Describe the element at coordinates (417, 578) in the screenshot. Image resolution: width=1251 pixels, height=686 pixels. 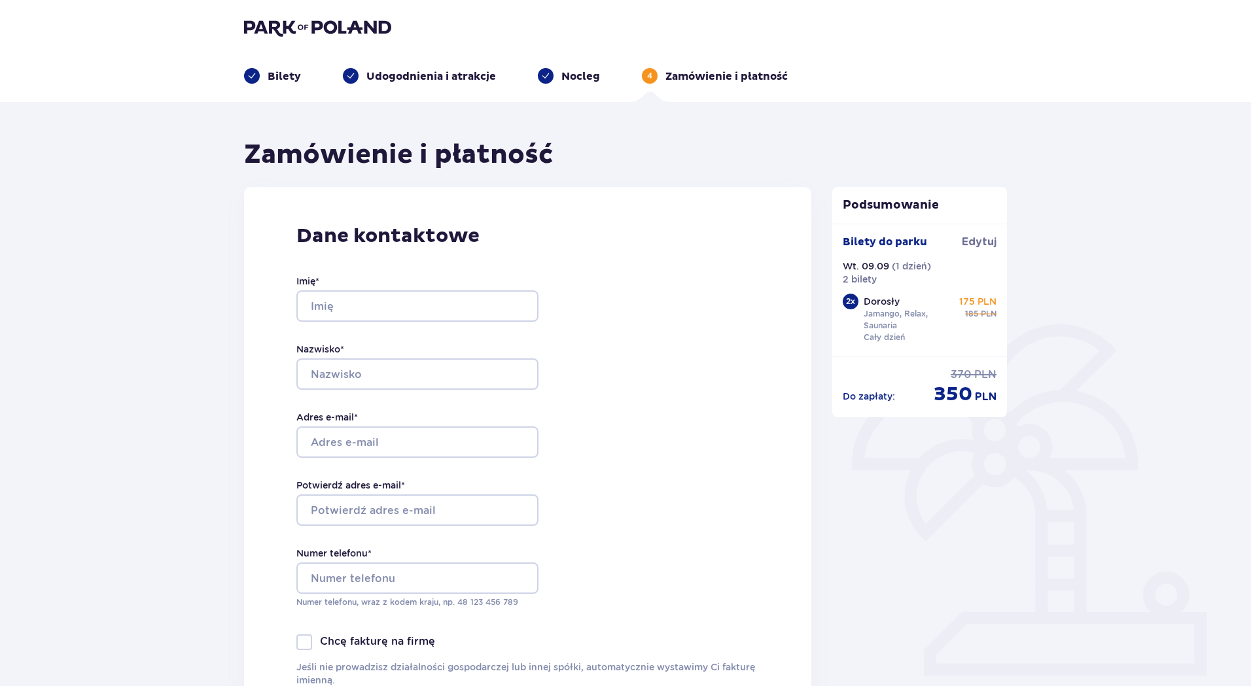
I see `input: Numer telefonu` at that location.